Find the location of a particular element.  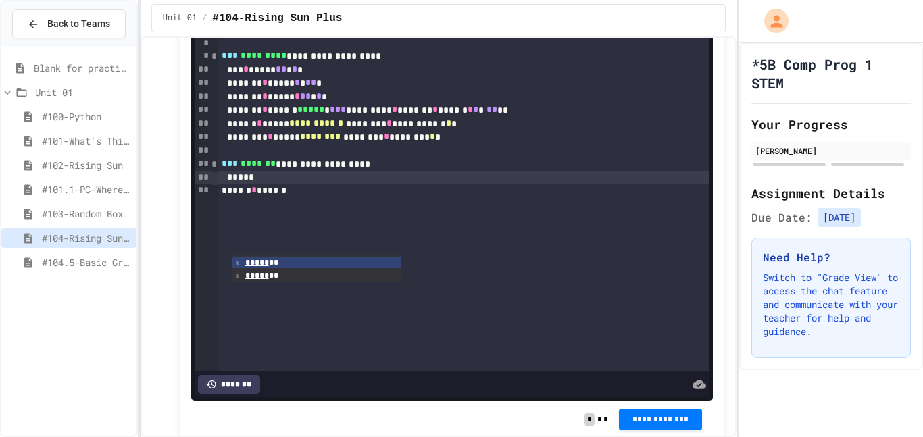

span: #100-Python is located at coordinates (87, 116).